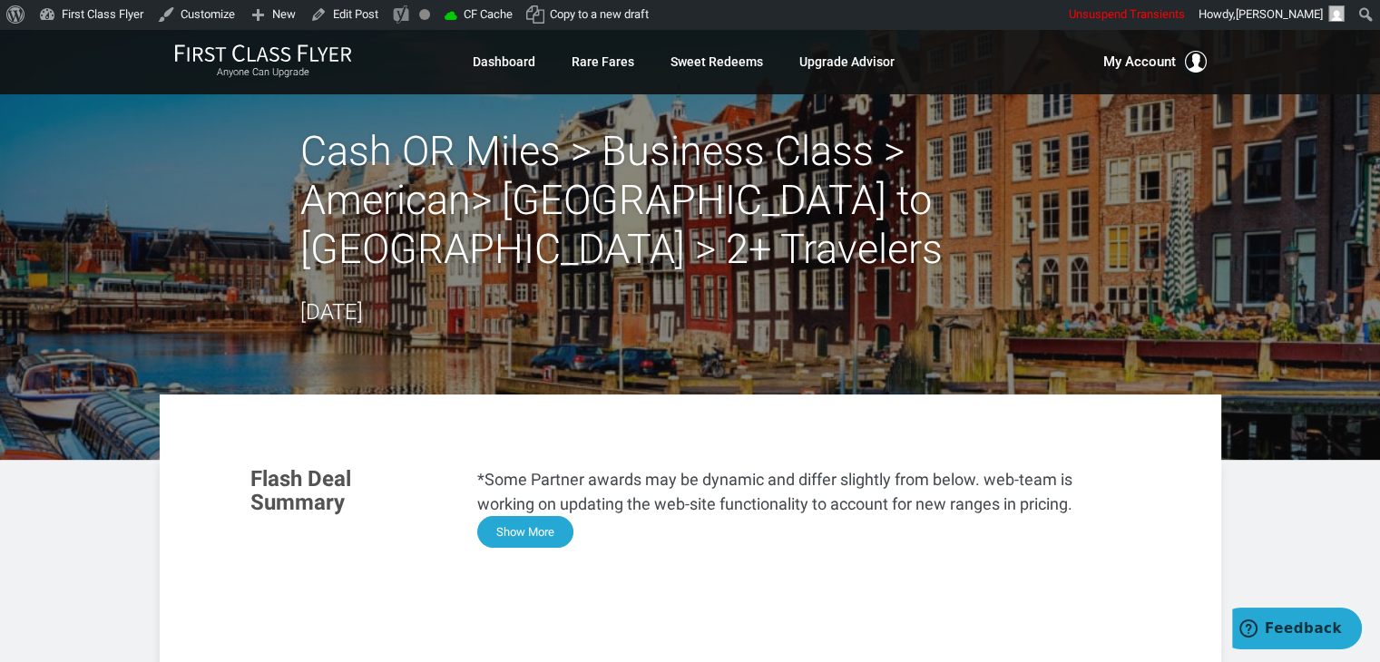 The height and width of the screenshot is (662, 1380). What do you see at coordinates (846, 62) in the screenshot?
I see `a: Upgrade Advisor` at bounding box center [846, 62].